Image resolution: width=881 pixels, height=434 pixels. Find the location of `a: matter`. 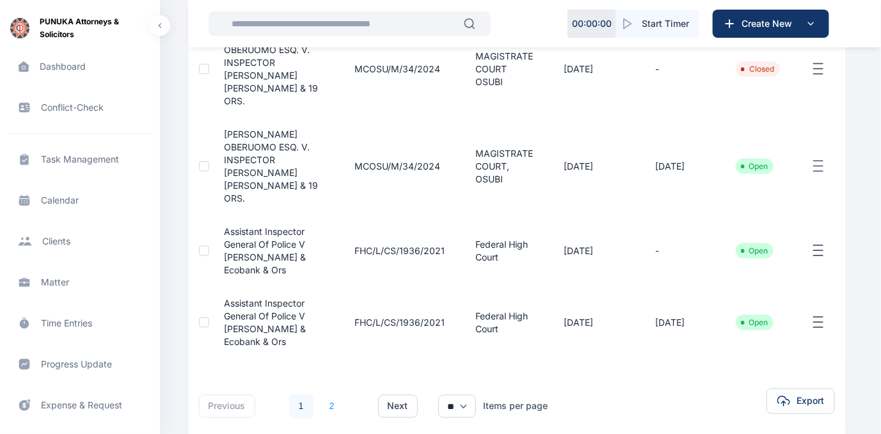

a: matter is located at coordinates (80, 282).